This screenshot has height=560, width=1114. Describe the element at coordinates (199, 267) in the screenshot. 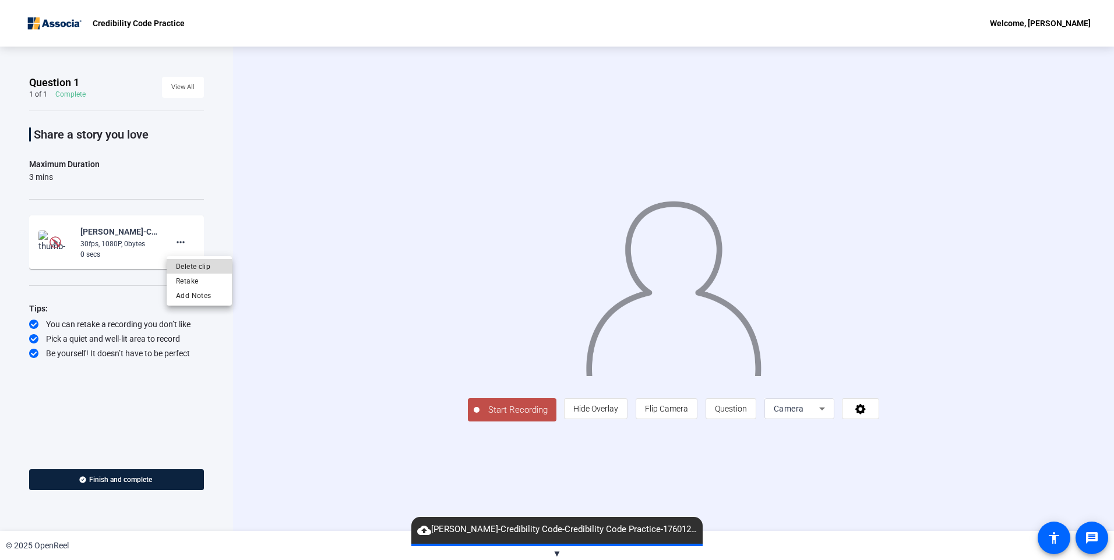

I see `span: Delete clip` at that location.